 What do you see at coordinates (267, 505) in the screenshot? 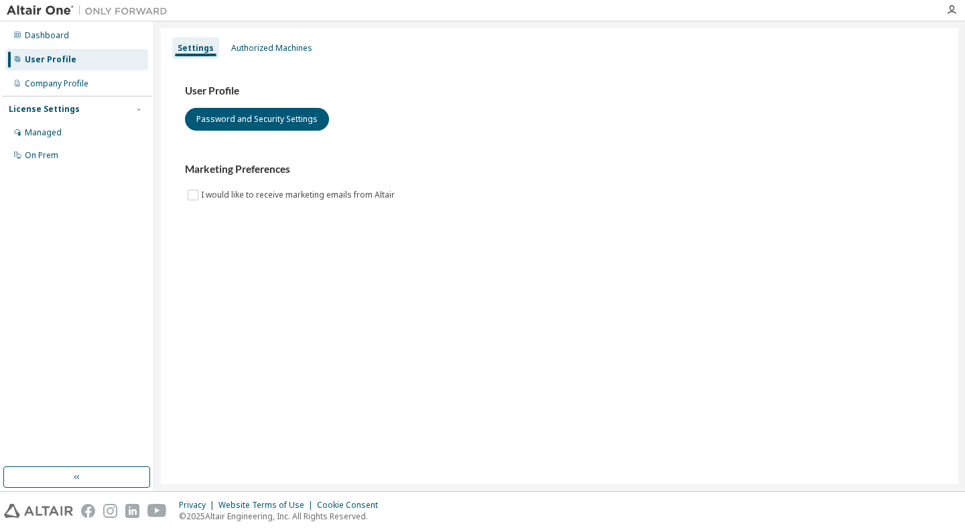
I see `div: Website Terms of Use` at bounding box center [267, 505].